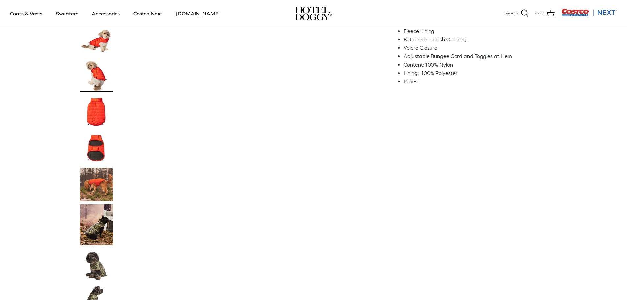 This screenshot has width=627, height=300. I want to click on a: Sweaters, so click(67, 14).